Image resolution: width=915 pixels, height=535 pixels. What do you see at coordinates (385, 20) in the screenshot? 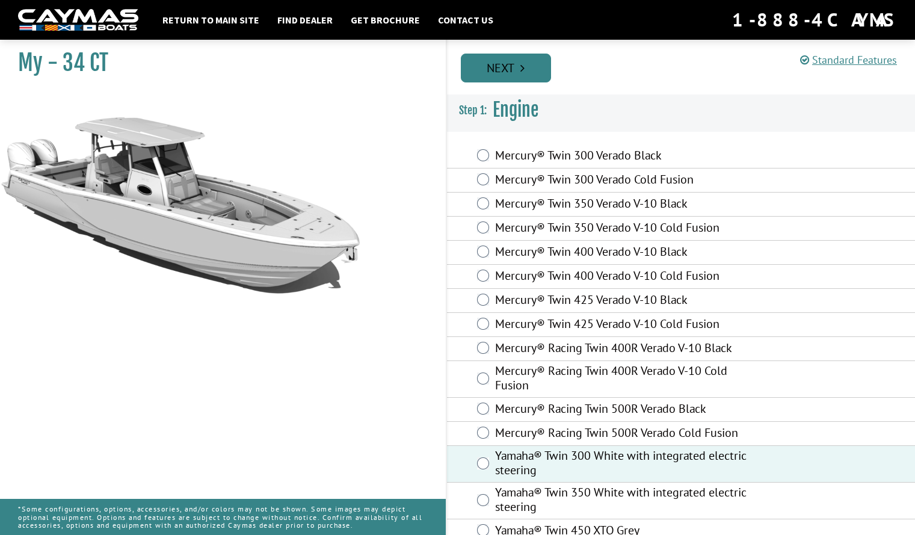
I see `a: Get Brochure` at bounding box center [385, 20].